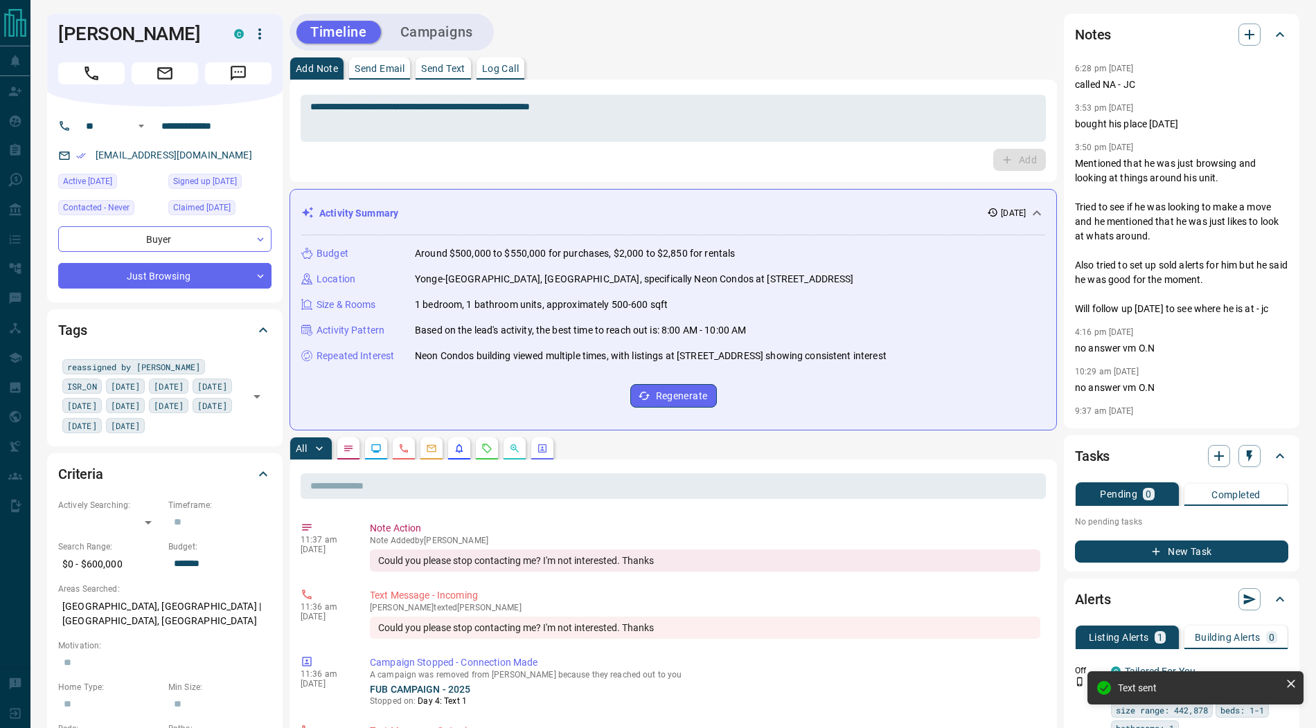  I want to click on div: Notes, so click(1181, 35).